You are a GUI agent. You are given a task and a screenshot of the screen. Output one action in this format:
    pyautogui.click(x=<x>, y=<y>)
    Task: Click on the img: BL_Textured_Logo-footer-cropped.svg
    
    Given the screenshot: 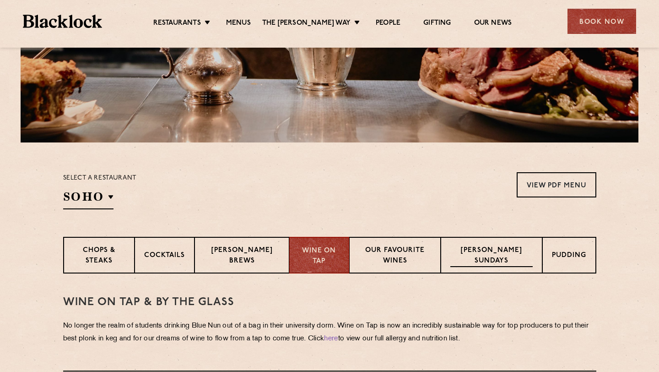 What is the action you would take?
    pyautogui.click(x=62, y=21)
    